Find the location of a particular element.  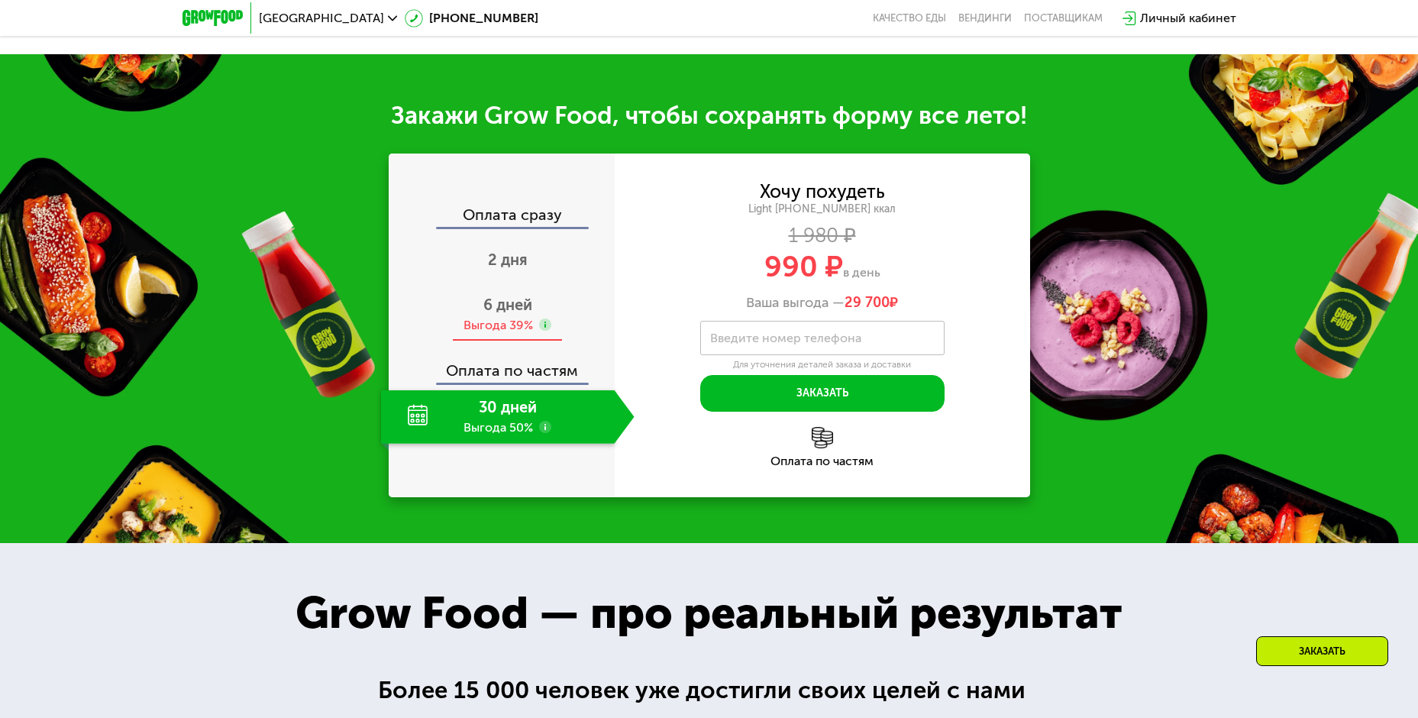

span: в день is located at coordinates (861, 272).